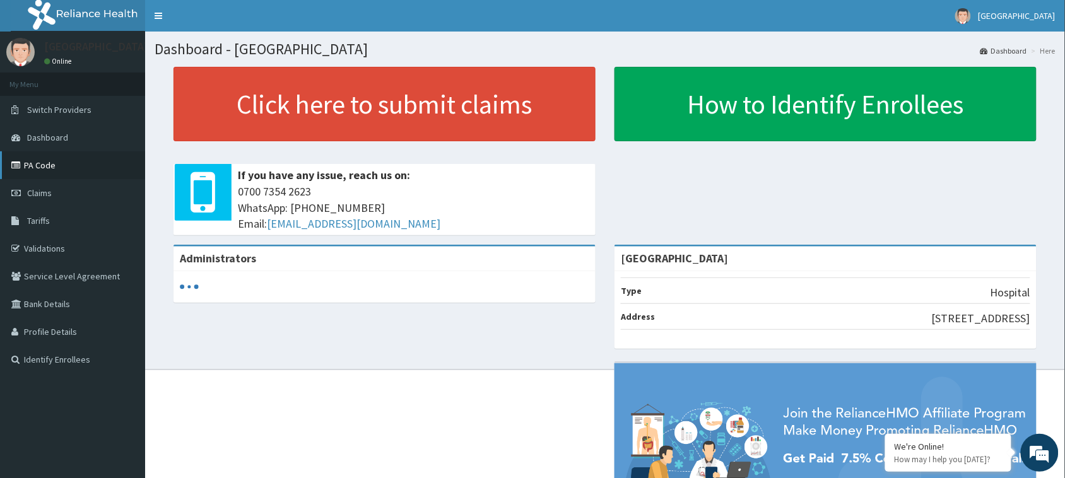 This screenshot has height=478, width=1065. Describe the element at coordinates (324, 175) in the screenshot. I see `b: If you have any issue, reach us on:` at that location.